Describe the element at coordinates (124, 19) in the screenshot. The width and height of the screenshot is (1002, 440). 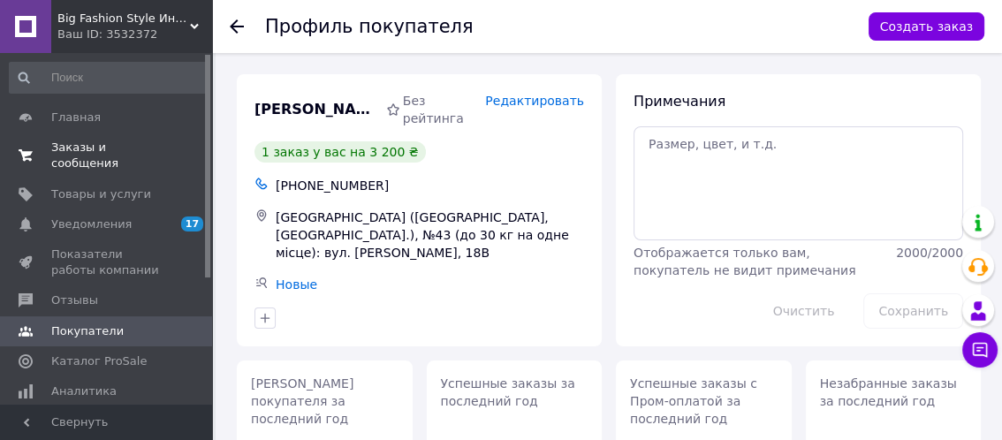
I see `span: Big Fashion Style Интернет-магазин женской одежды больших размеров` at that location.